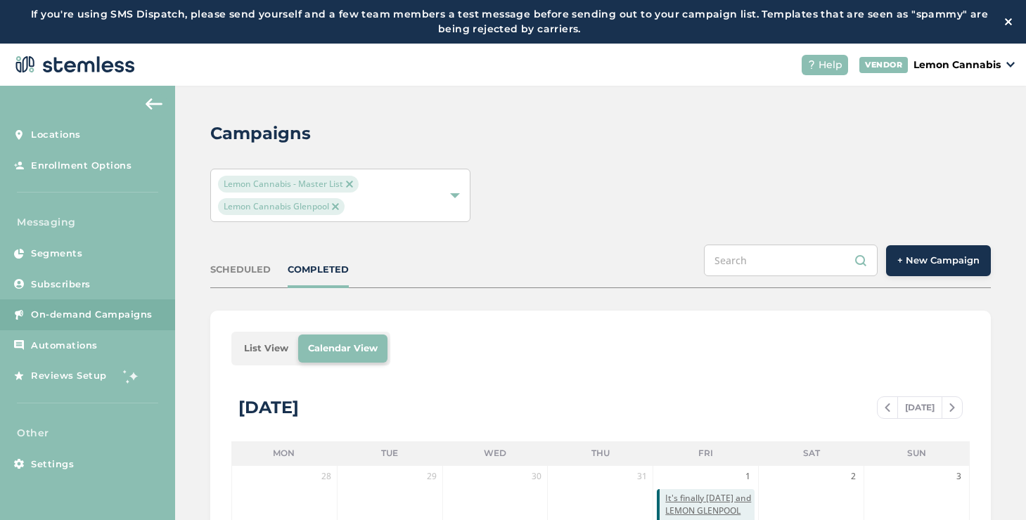  What do you see at coordinates (281, 207) in the screenshot?
I see `span: Lemon Cannabis Glenpool` at bounding box center [281, 207].